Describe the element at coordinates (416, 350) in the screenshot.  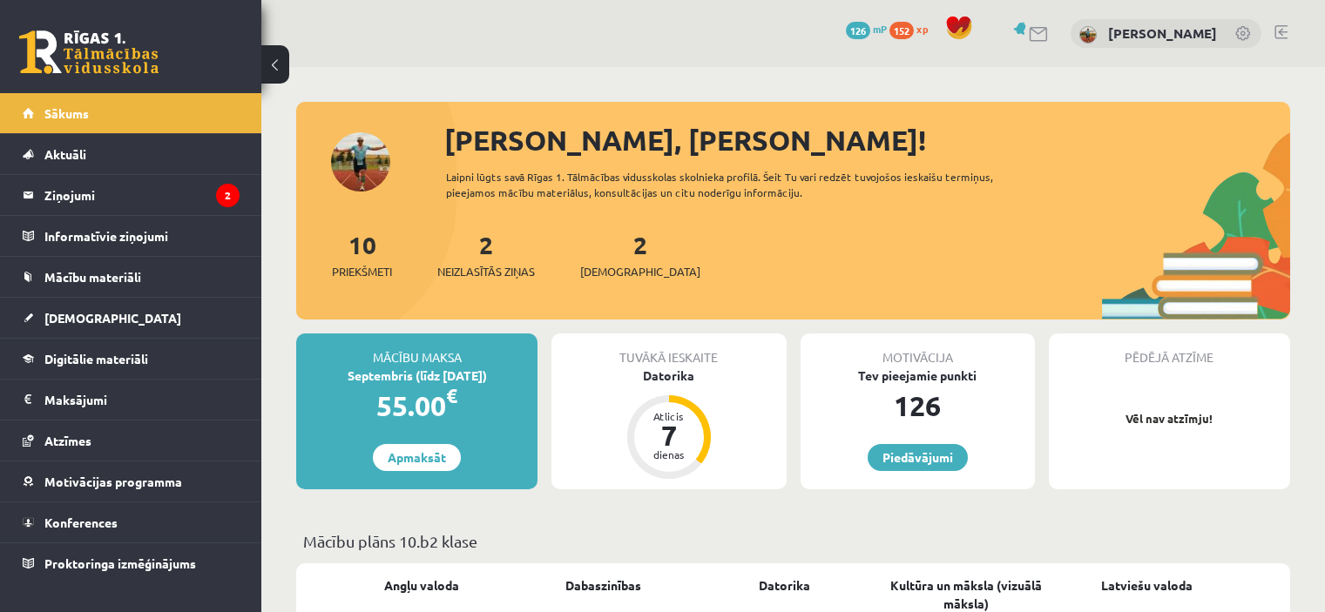
I see `div: Mācību maksa` at that location.